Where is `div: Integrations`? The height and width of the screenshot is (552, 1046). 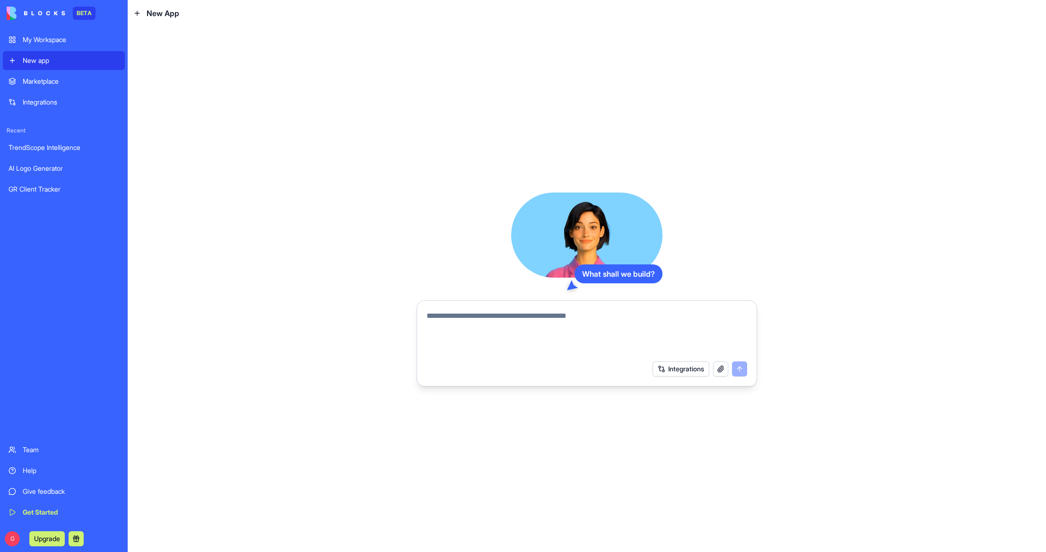 div: Integrations is located at coordinates (71, 102).